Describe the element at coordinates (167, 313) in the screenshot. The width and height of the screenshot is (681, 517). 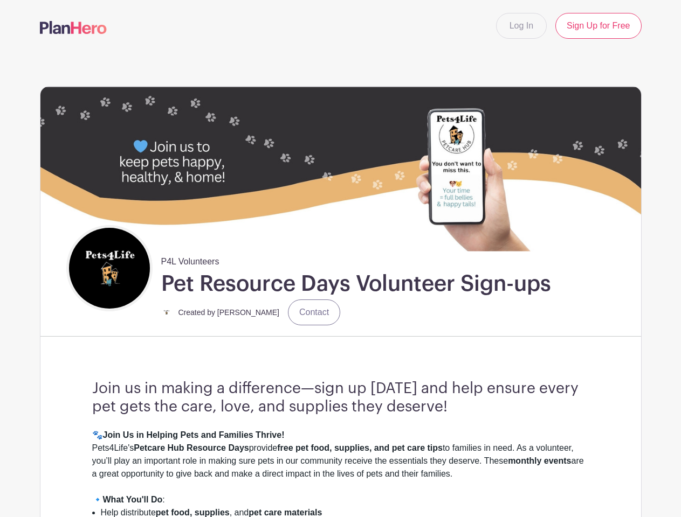
I see `img: small%20square%20logo.jpg` at that location.